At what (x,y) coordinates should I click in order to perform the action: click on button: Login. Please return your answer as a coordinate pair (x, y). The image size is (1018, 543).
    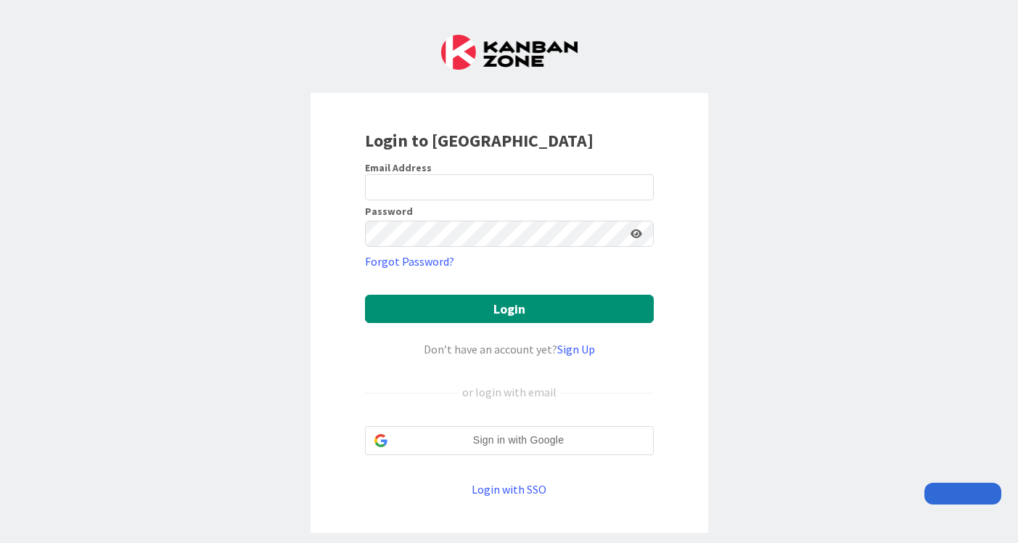
    Looking at the image, I should click on (510, 309).